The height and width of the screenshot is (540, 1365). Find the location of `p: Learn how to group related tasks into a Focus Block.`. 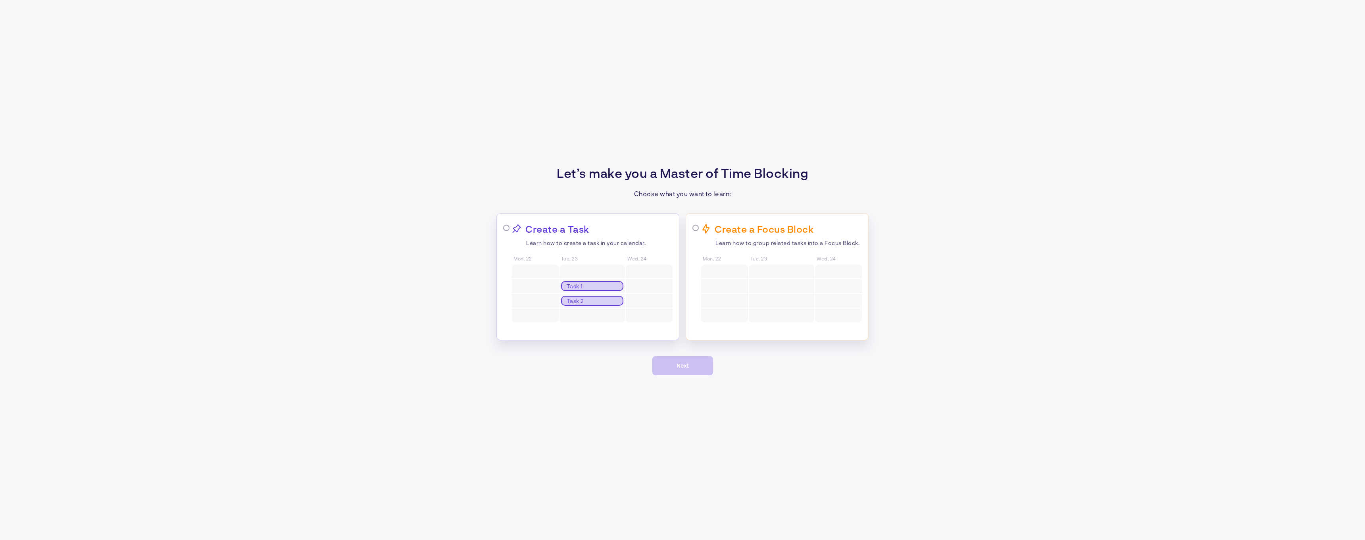

p: Learn how to group related tasks into a Focus Block. is located at coordinates (789, 242).